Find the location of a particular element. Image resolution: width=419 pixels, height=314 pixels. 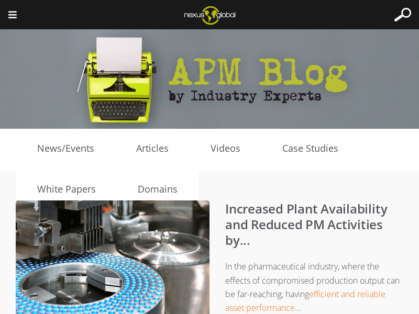

img: Nexus Global is located at coordinates (209, 15).